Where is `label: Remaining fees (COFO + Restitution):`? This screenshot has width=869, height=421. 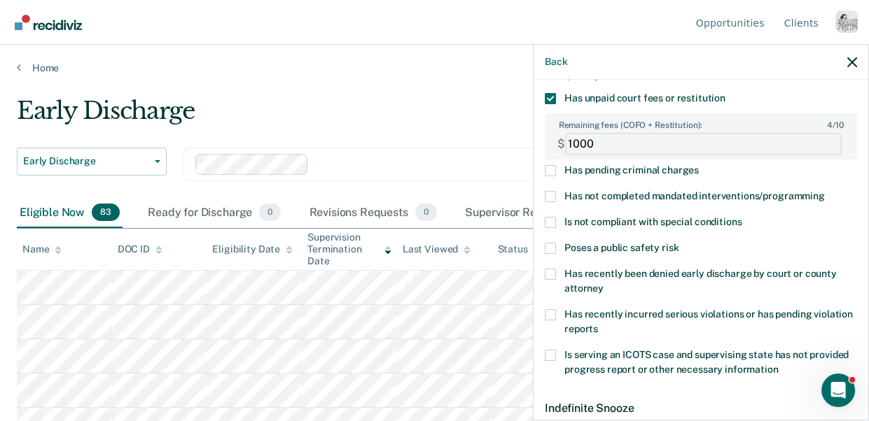 label: Remaining fees (COFO + Restitution): is located at coordinates (701, 123).